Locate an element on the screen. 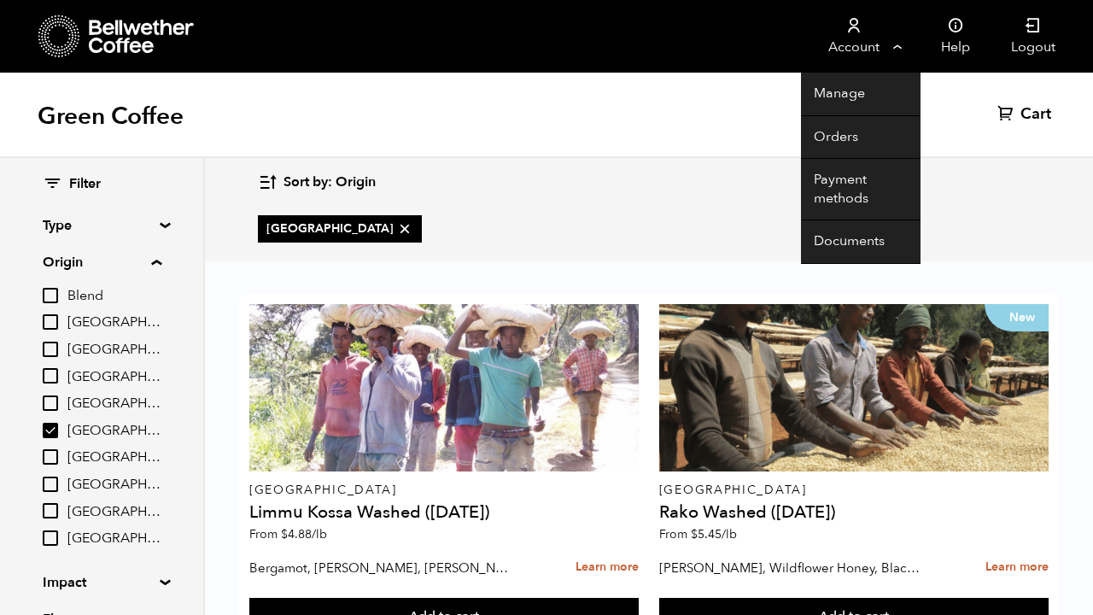 The height and width of the screenshot is (615, 1093). a: New is located at coordinates (854, 388).